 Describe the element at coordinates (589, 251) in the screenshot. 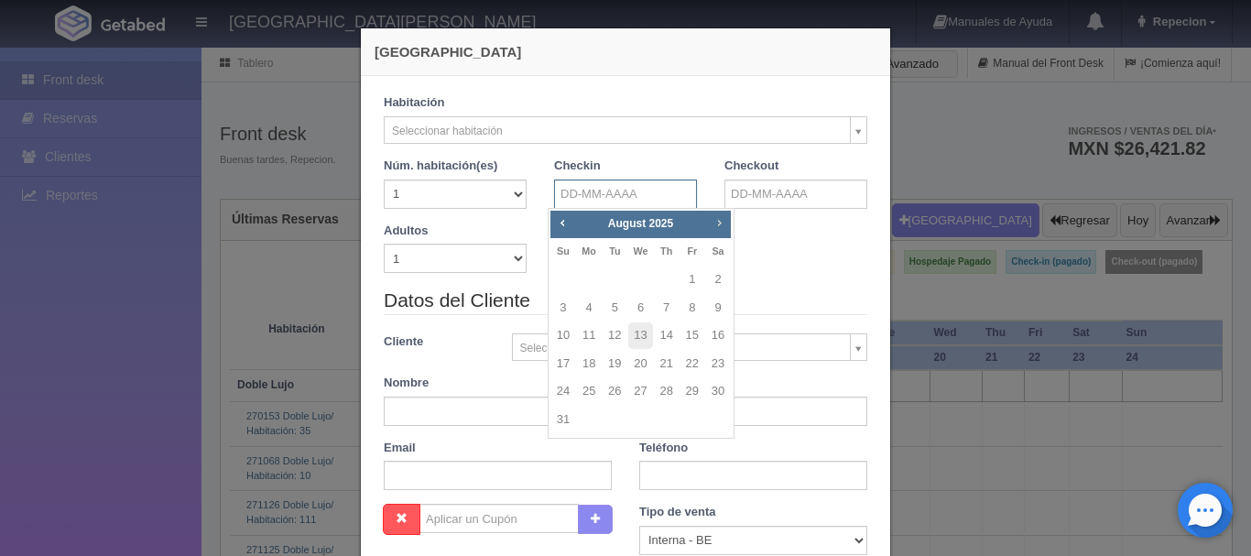

I see `span: Monday` at that location.